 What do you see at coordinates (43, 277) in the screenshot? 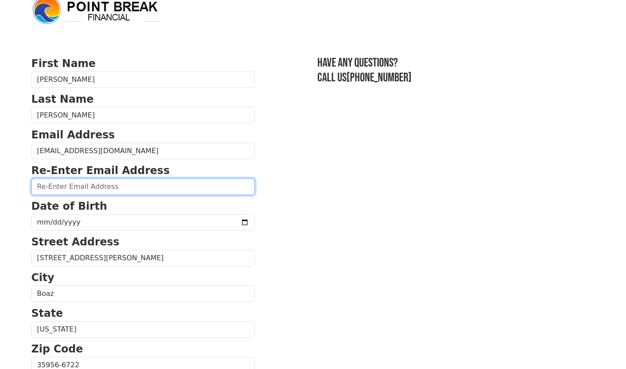
I see `strong: City` at bounding box center [43, 277].